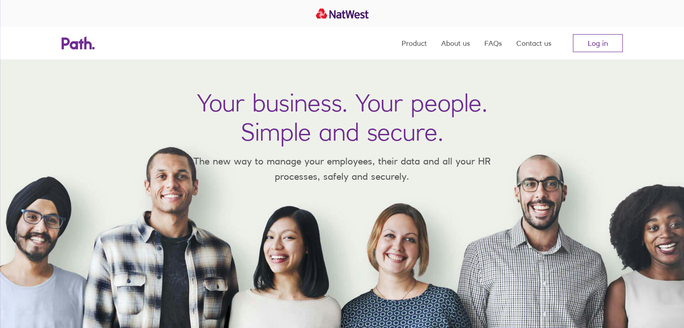 This screenshot has height=328, width=684. What do you see at coordinates (414, 43) in the screenshot?
I see `a: Product` at bounding box center [414, 43].